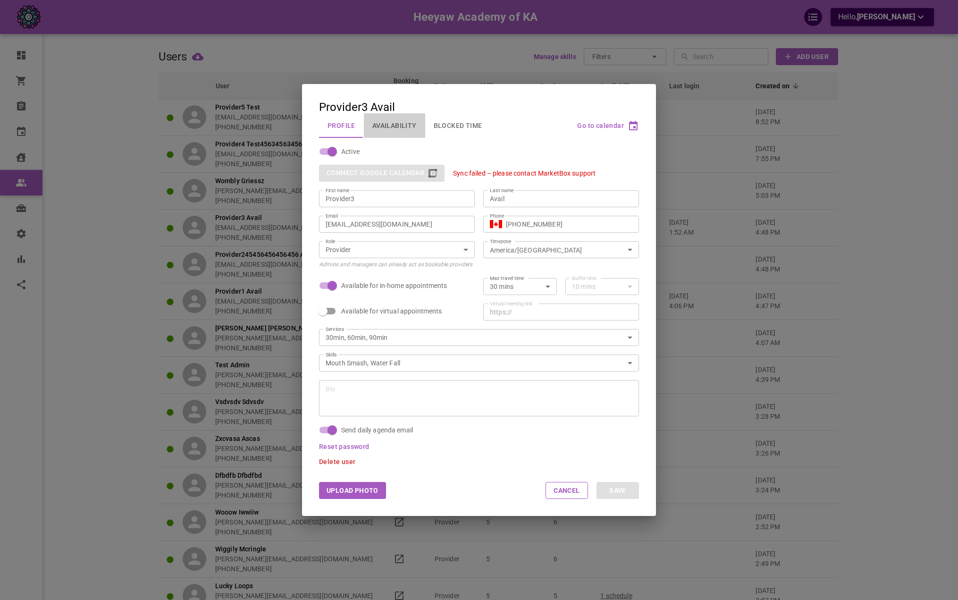  Describe the element at coordinates (630, 250) in the screenshot. I see `button: Open` at that location.